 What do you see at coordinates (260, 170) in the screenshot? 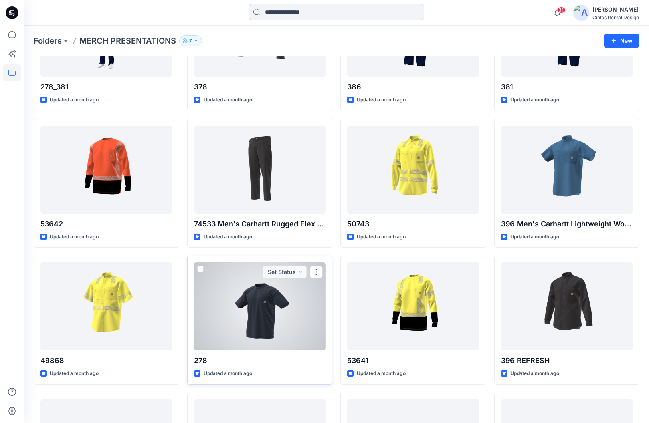
I see `a: 74533 Men's Carhartt Rugged Flex Pant` at bounding box center [260, 170].